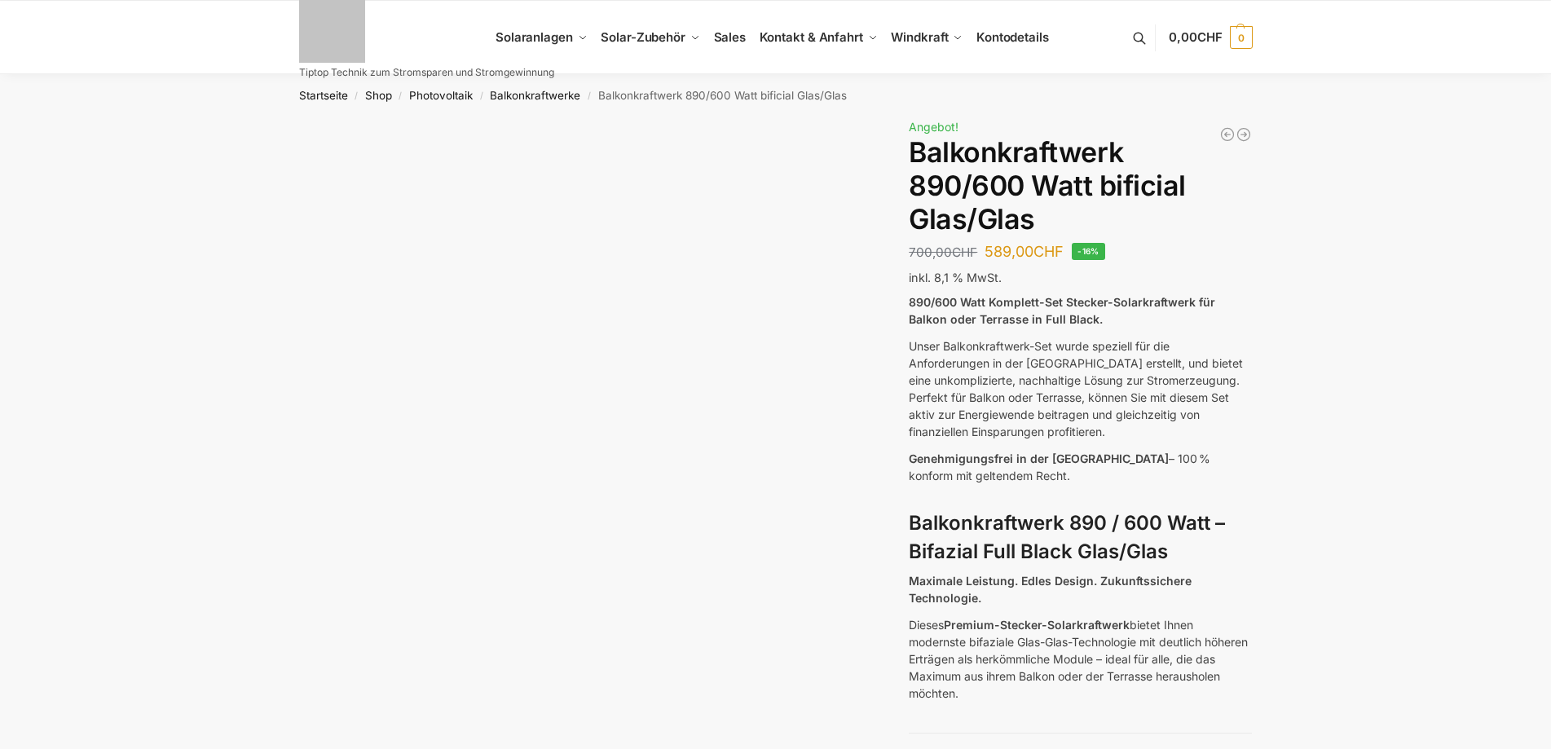  Describe the element at coordinates (534, 37) in the screenshot. I see `span: Solaranlagen` at that location.